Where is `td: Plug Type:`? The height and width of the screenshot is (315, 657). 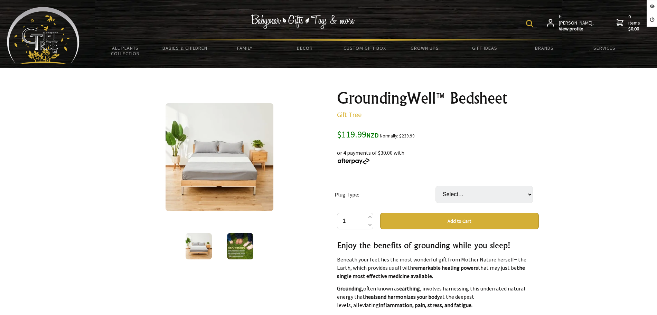 td: Plug Type: is located at coordinates (385, 195).